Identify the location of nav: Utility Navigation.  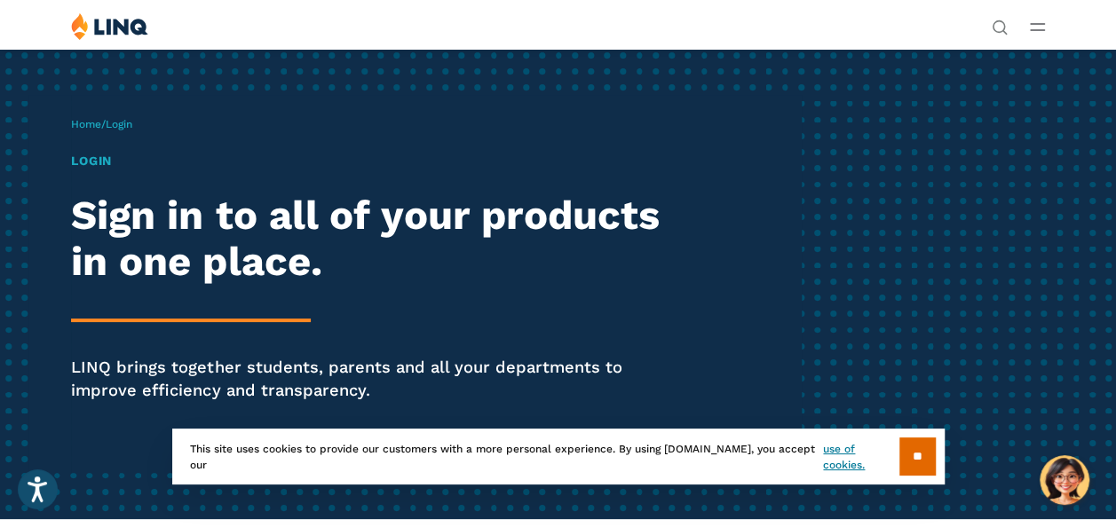
(999, 23).